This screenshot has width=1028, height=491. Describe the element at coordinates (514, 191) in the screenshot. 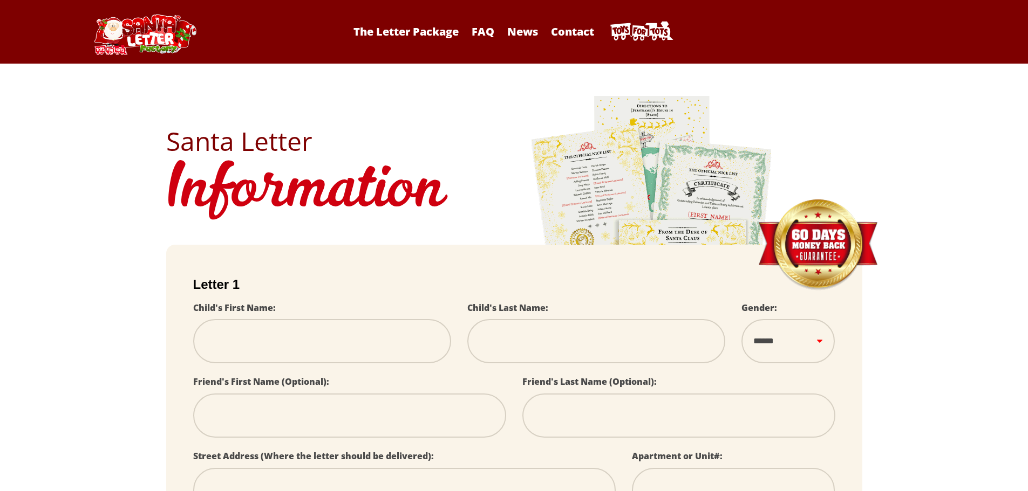

I see `h1: Information` at that location.